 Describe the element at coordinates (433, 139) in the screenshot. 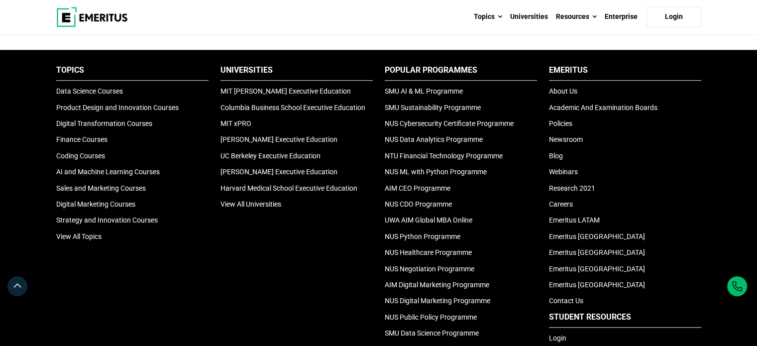

I see `a: NUS Data Analytics Programme` at that location.